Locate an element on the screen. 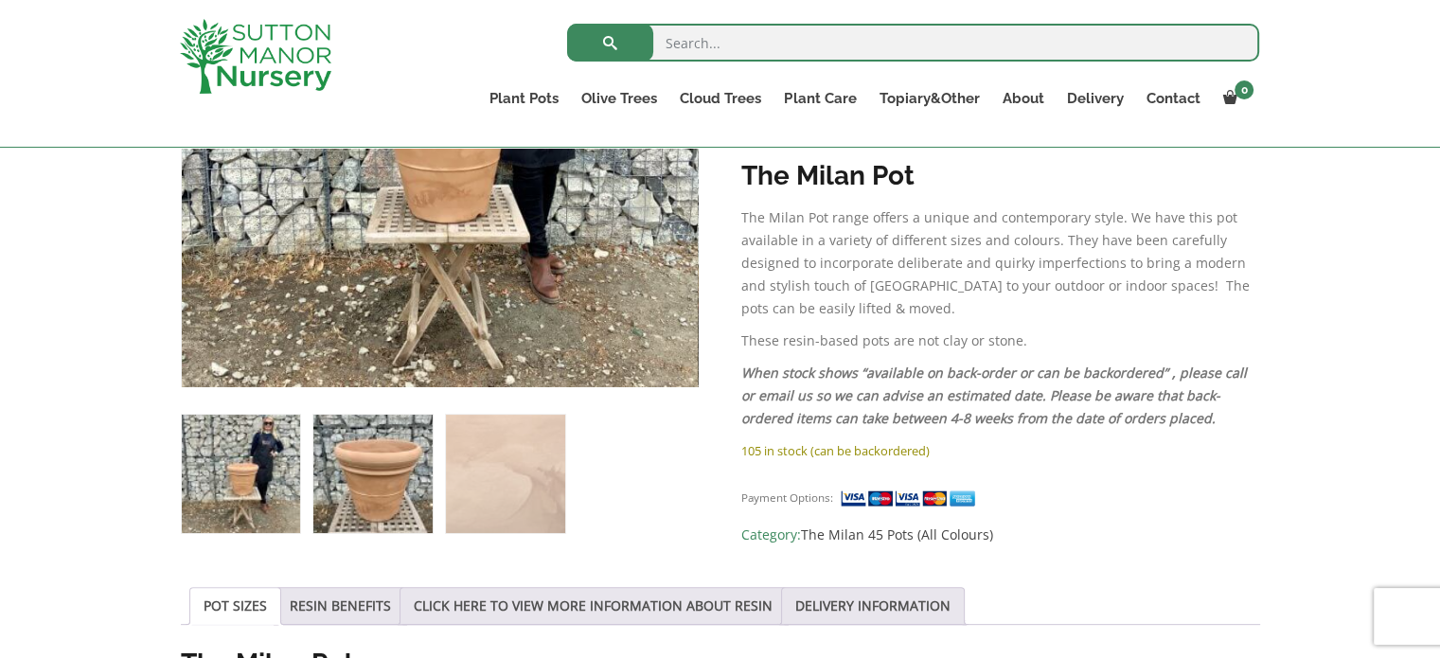 The image size is (1440, 658). p: The Milan Pot range offers a unique and contemporary style. We have this pot available in a varie... is located at coordinates (1000, 263).